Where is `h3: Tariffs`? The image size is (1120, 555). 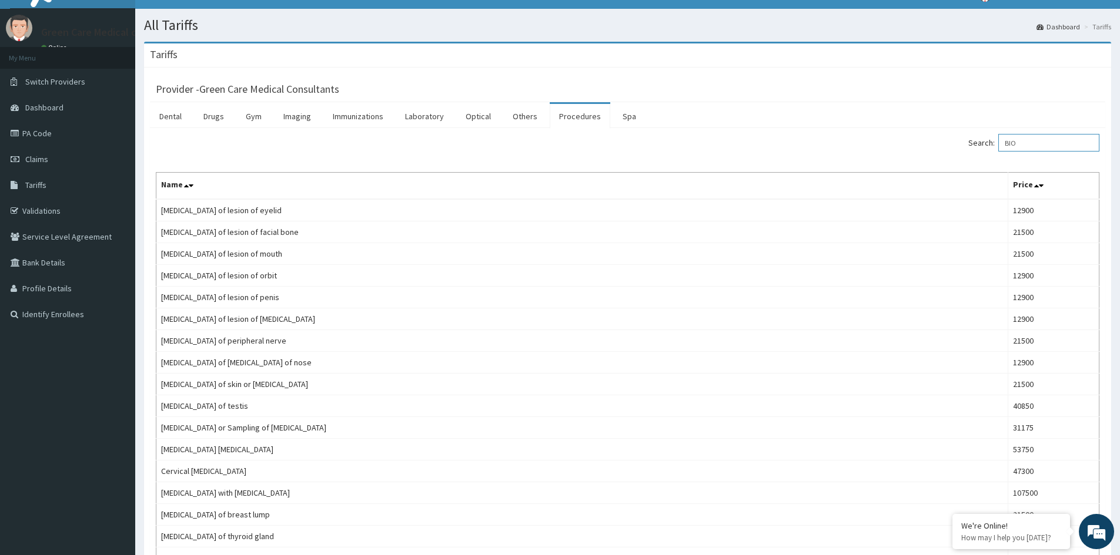 h3: Tariffs is located at coordinates (163, 55).